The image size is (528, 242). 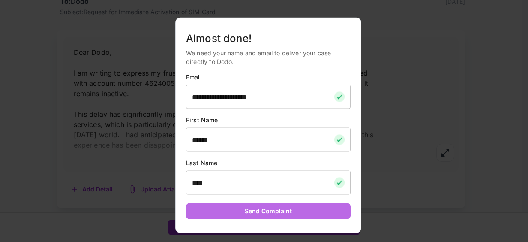 I want to click on p: We need your name and email to deliver your case directly to Dodo., so click(x=268, y=57).